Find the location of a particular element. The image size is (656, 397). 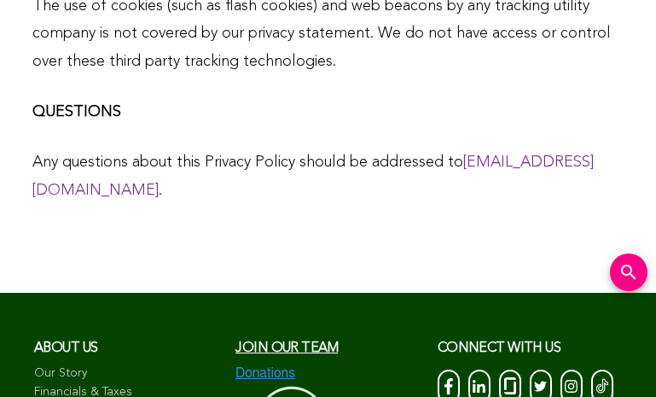

span: Join our team is located at coordinates (287, 348).